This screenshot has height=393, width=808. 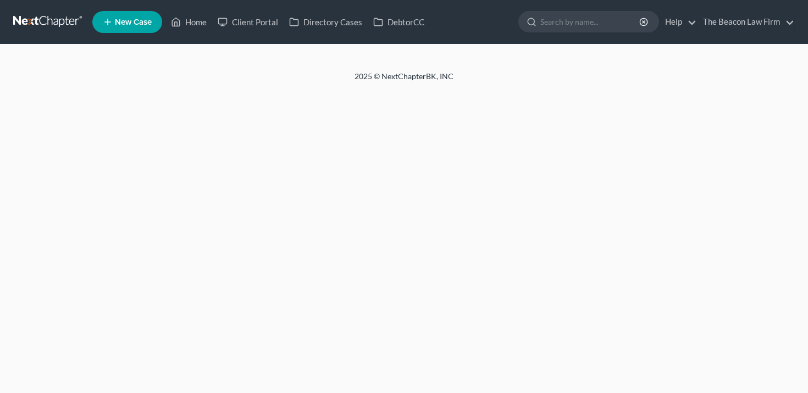 What do you see at coordinates (404, 81) in the screenshot?
I see `div: 2025 © NextChapterBK, INC` at bounding box center [404, 81].